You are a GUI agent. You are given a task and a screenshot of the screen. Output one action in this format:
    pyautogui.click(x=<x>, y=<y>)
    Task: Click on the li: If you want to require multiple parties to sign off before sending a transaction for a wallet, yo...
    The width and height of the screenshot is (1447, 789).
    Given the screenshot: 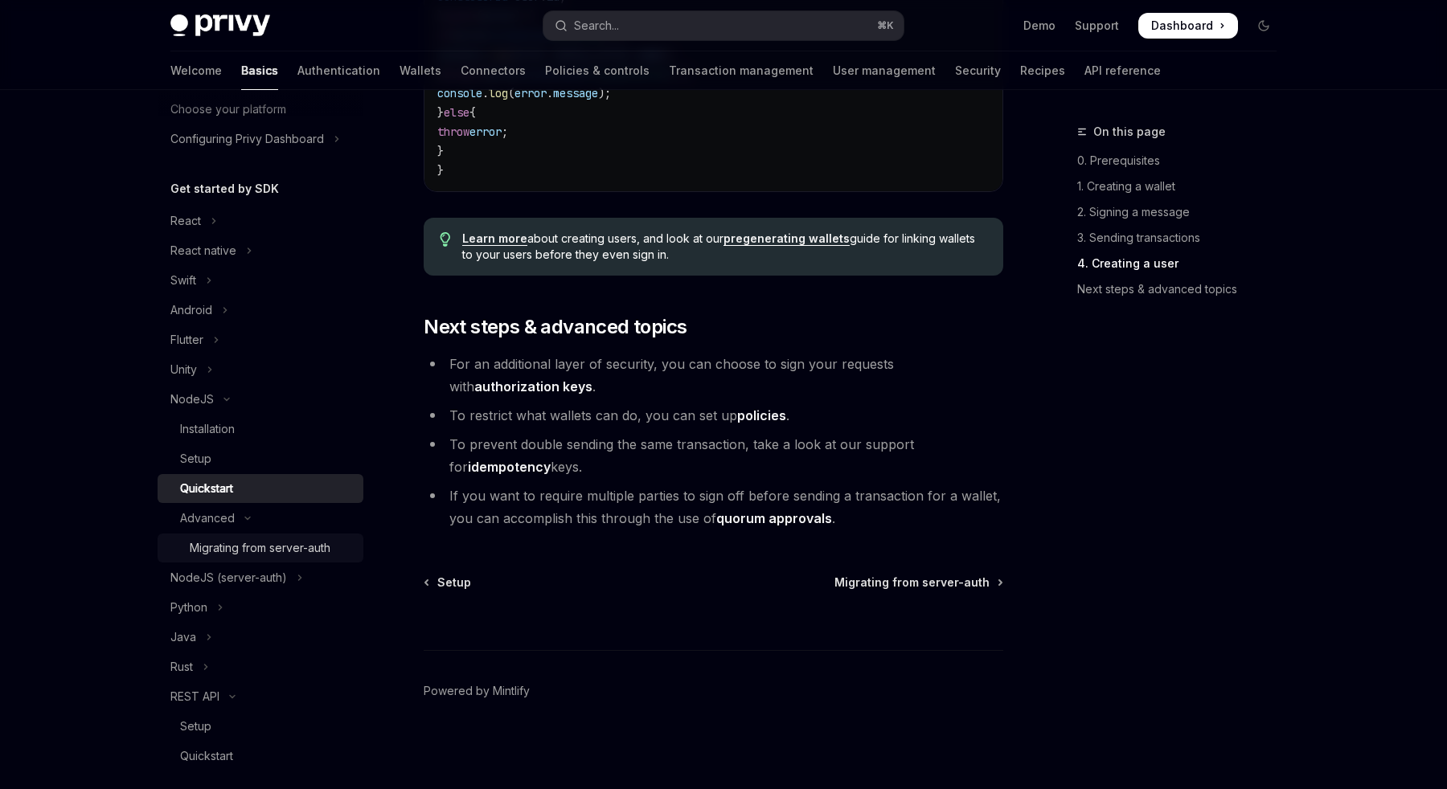 What is the action you would take?
    pyautogui.click(x=713, y=507)
    